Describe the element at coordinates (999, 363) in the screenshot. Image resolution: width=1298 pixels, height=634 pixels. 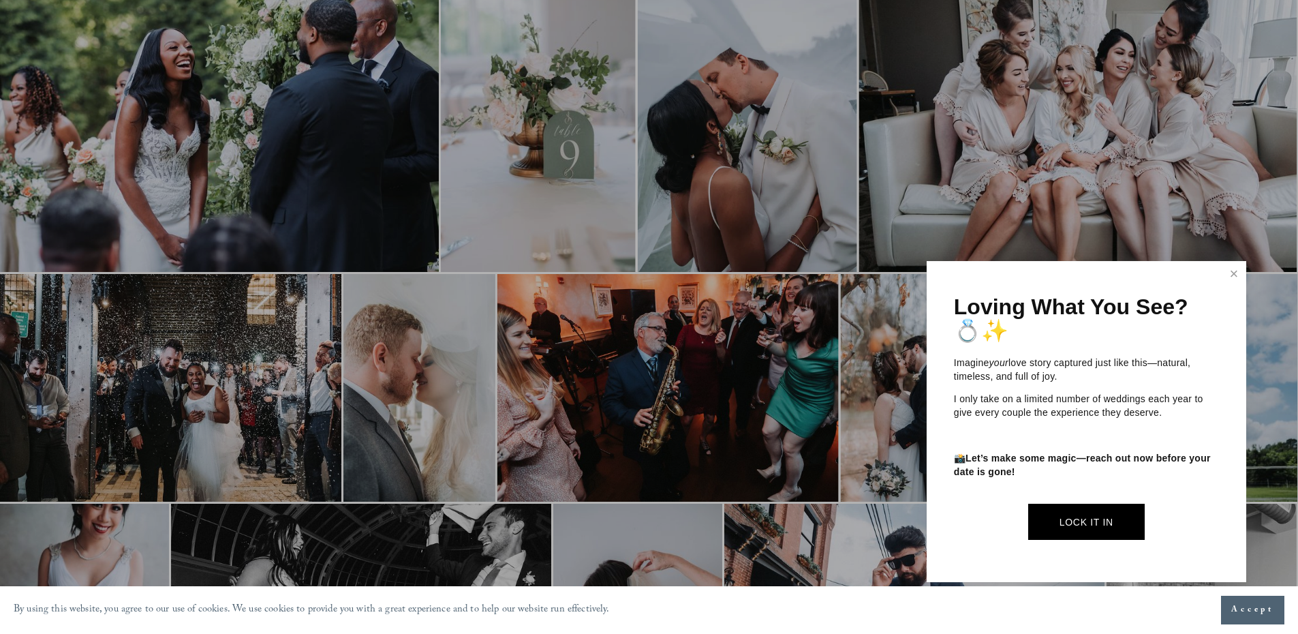
I see `em: your` at that location.